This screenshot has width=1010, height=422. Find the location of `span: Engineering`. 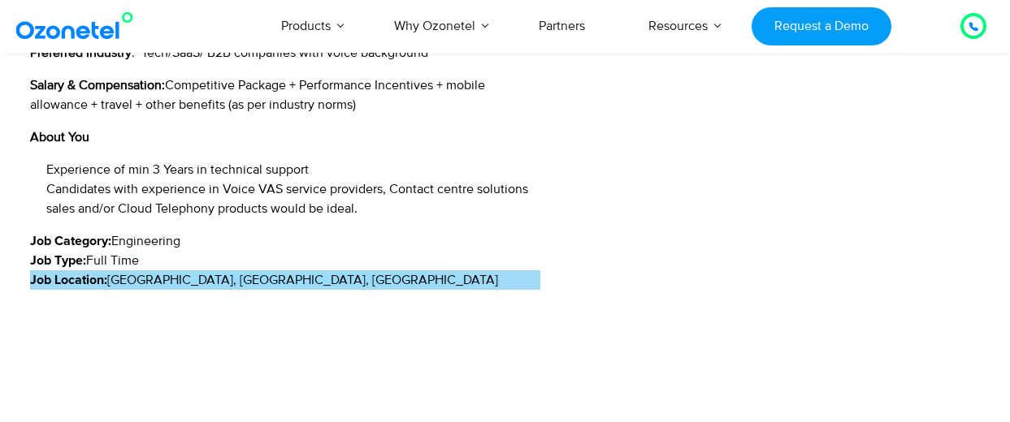

span: Engineering is located at coordinates (145, 241).